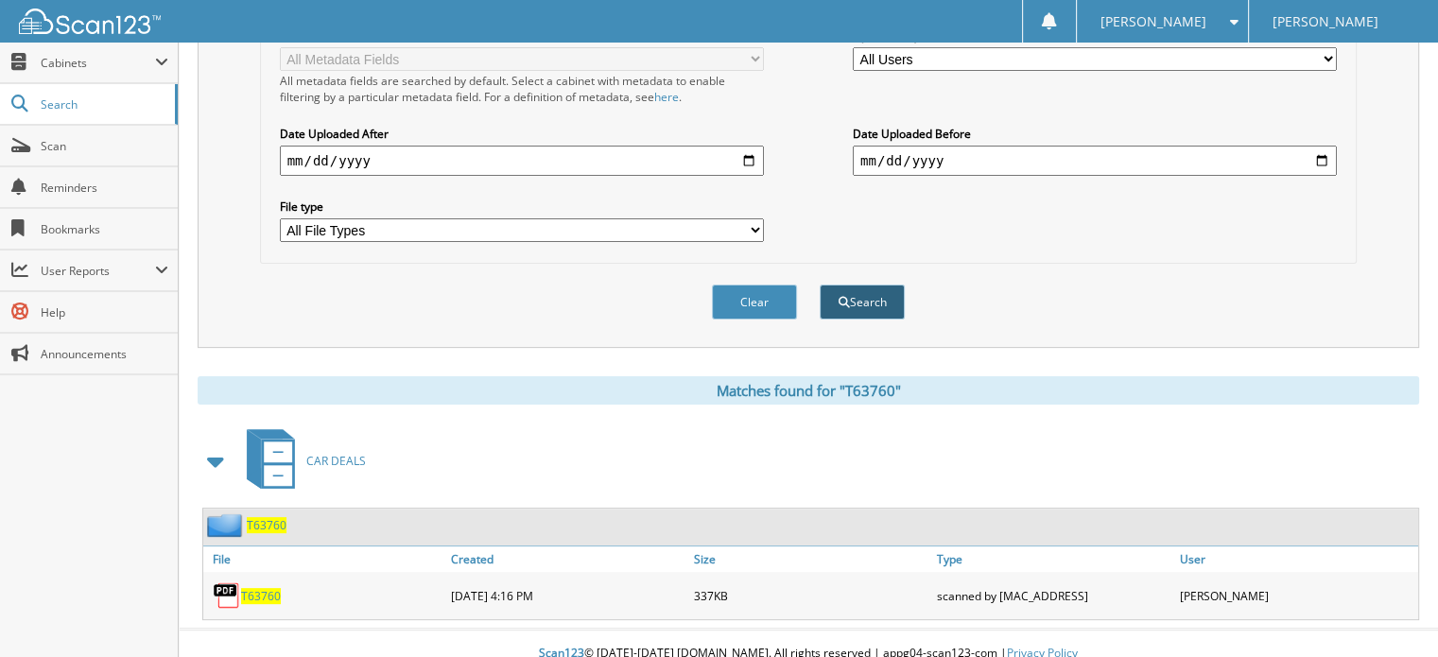  What do you see at coordinates (301, 461) in the screenshot?
I see `a: CAR DEALS` at bounding box center [301, 461].